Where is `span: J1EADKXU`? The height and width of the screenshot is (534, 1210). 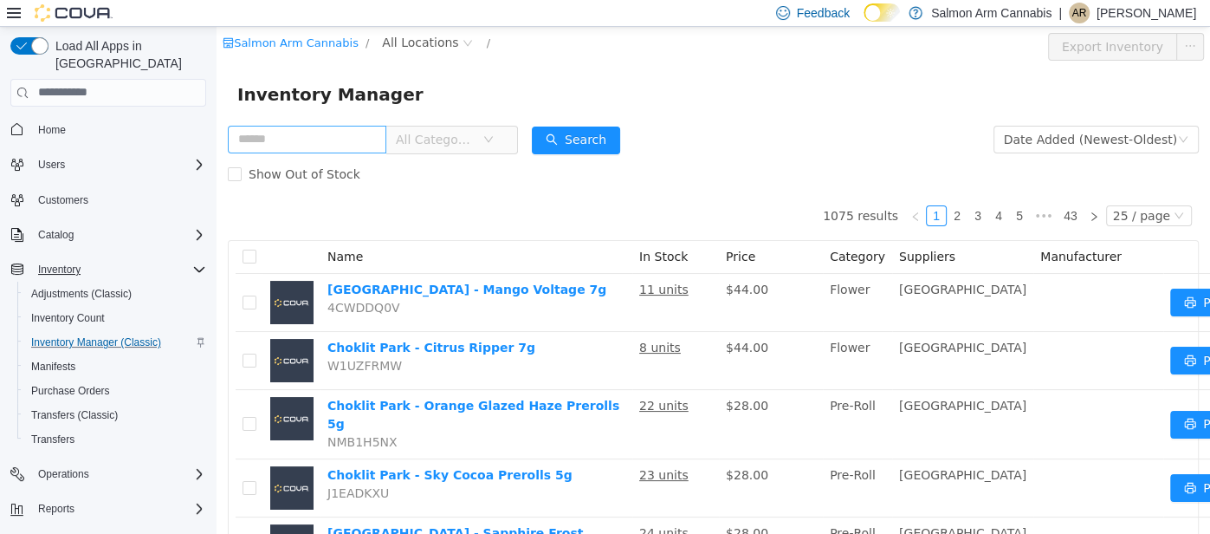 span: J1EADKXU is located at coordinates (141, 466).